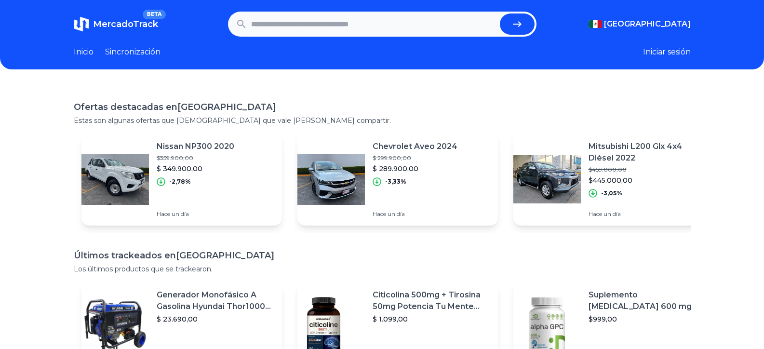 The width and height of the screenshot is (764, 349). I want to click on font: -3,05%, so click(612, 193).